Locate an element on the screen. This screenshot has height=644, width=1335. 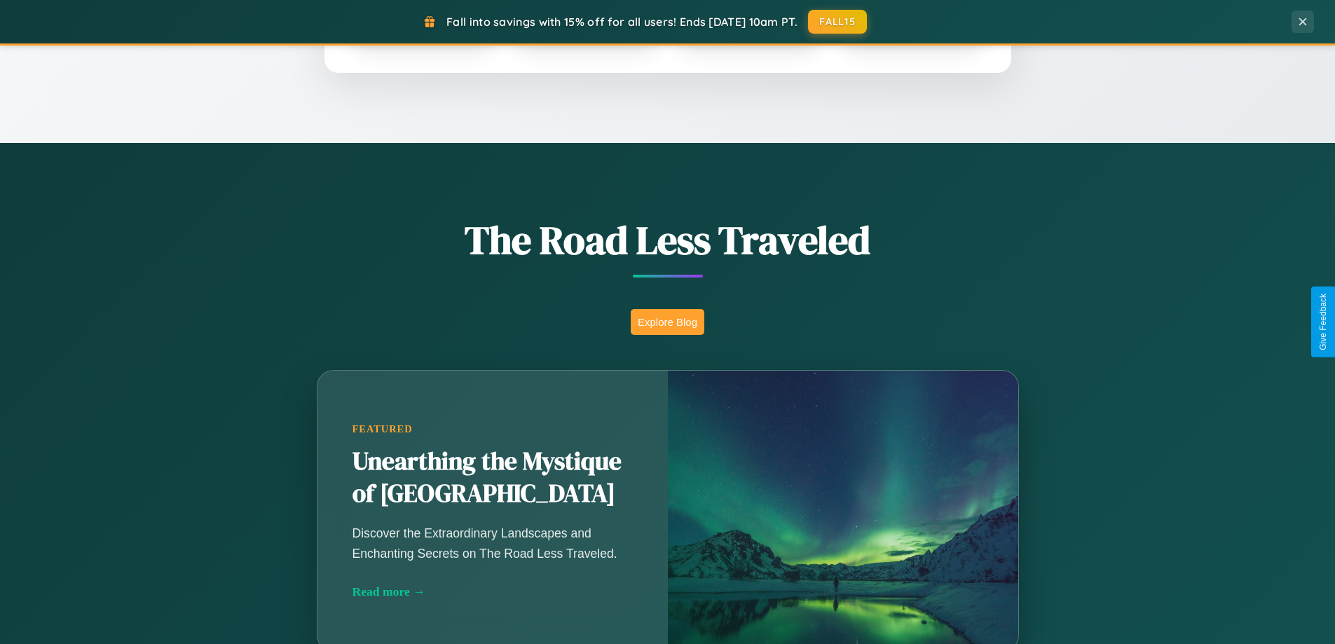
div: Give Feedback is located at coordinates (1323, 322).